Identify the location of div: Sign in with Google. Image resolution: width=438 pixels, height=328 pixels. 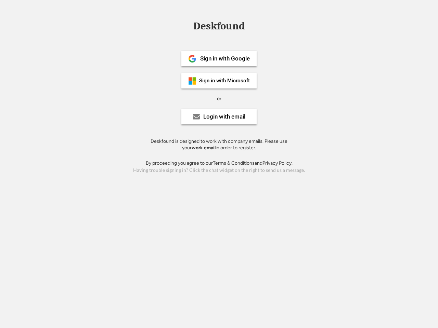
(225, 59).